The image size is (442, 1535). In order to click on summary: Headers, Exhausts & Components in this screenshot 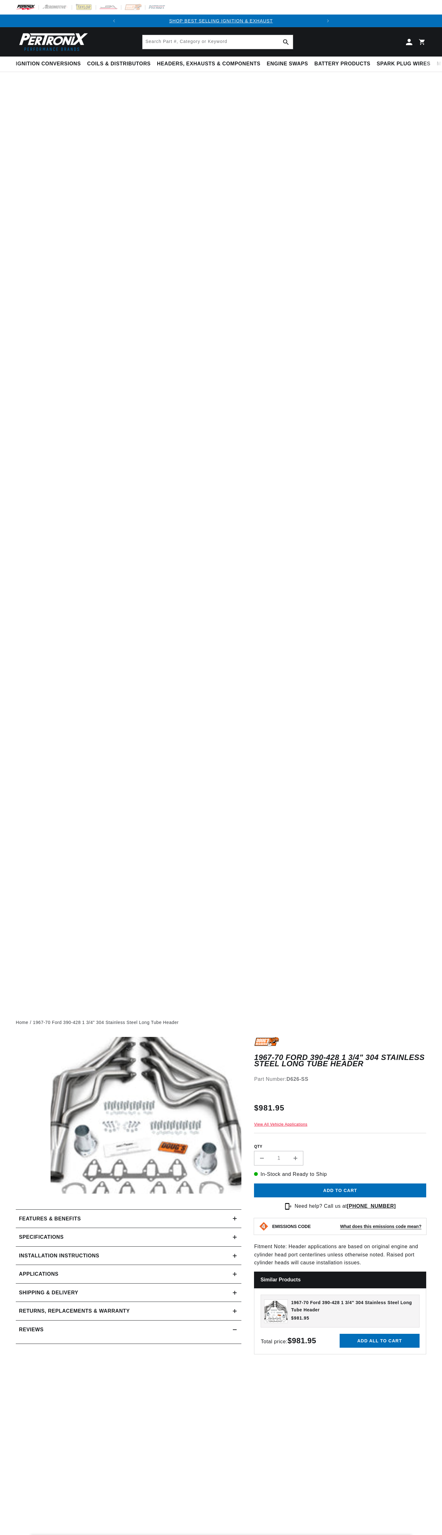, I will do `click(209, 64)`.